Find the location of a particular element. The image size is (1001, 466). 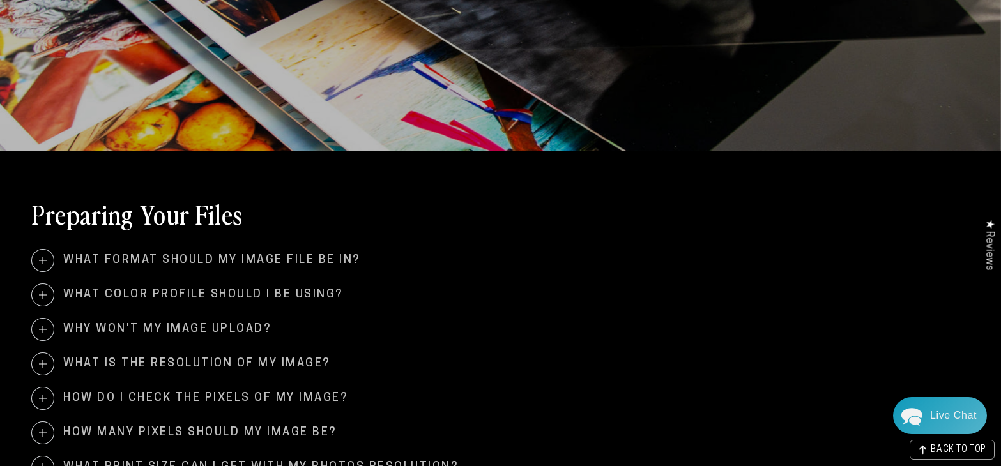

summary: How many pixels should my image be? is located at coordinates (500, 433).